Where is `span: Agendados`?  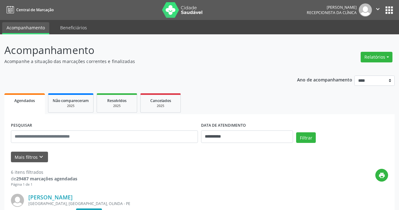 span: Agendados is located at coordinates (25, 100).